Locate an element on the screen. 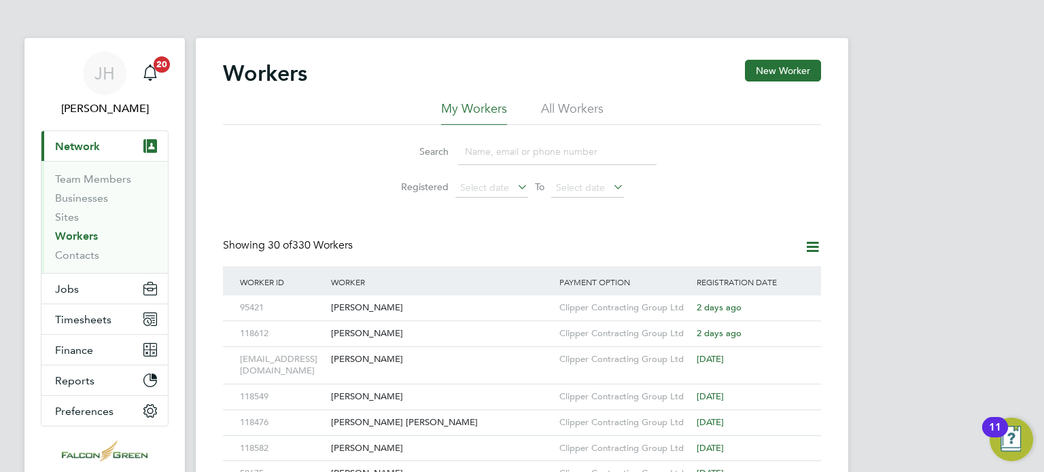 The width and height of the screenshot is (1044, 472). label: Registered is located at coordinates (418, 187).